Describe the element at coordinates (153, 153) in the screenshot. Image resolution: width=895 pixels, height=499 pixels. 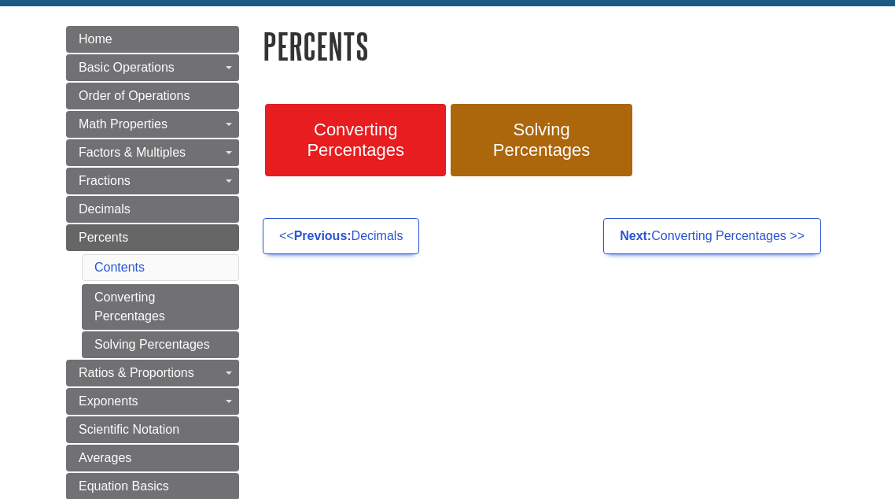
I see `a: Factors & Multiples` at that location.